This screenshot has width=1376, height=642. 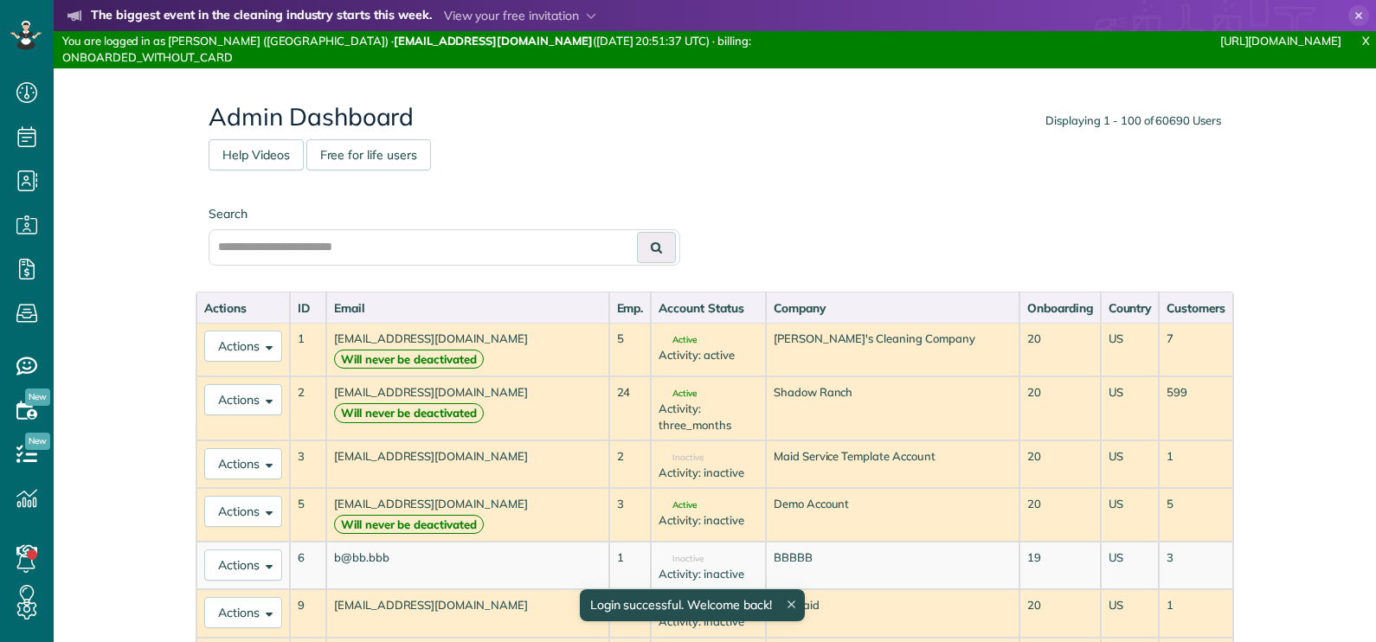 What do you see at coordinates (308, 308) in the screenshot?
I see `div: ID` at bounding box center [308, 308].